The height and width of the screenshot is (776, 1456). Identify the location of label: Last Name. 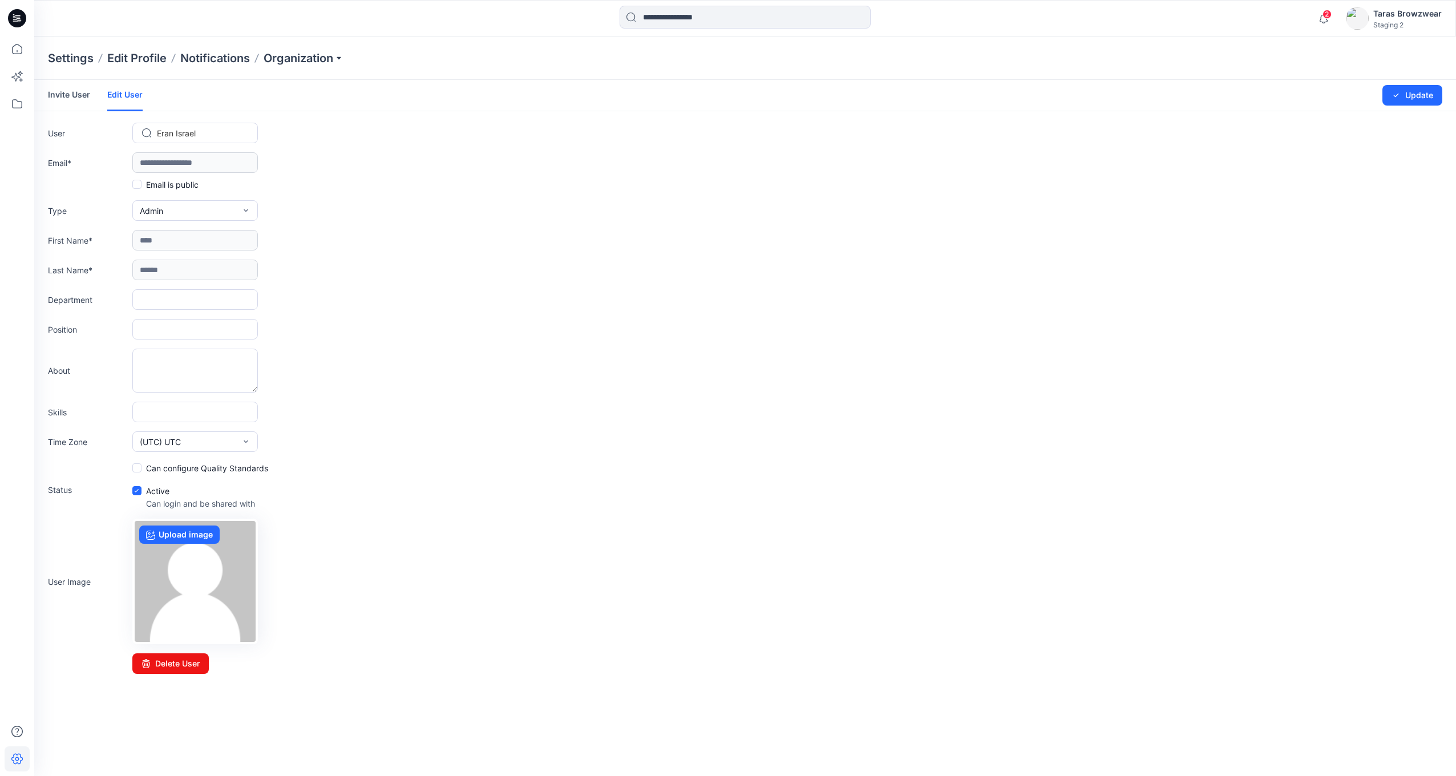
(88, 270).